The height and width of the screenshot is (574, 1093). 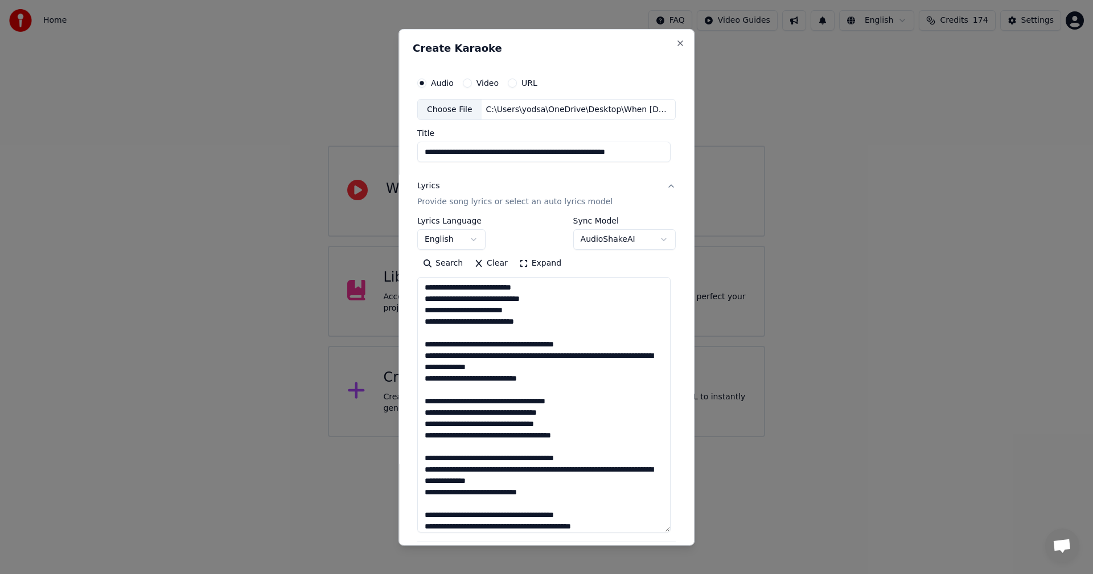 I want to click on label: URL, so click(x=529, y=83).